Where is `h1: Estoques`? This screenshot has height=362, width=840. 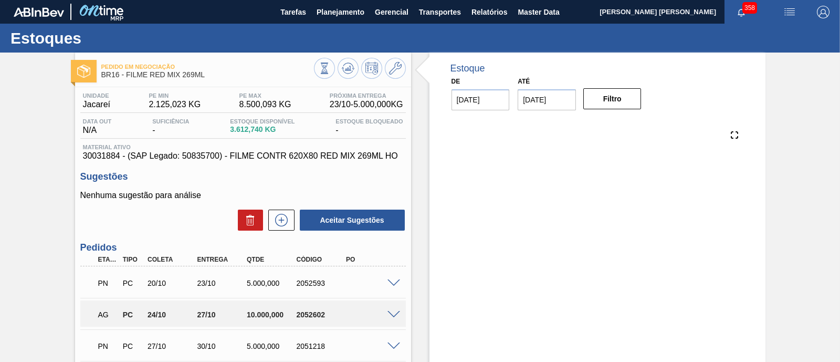 h1: Estoques is located at coordinates (103, 38).